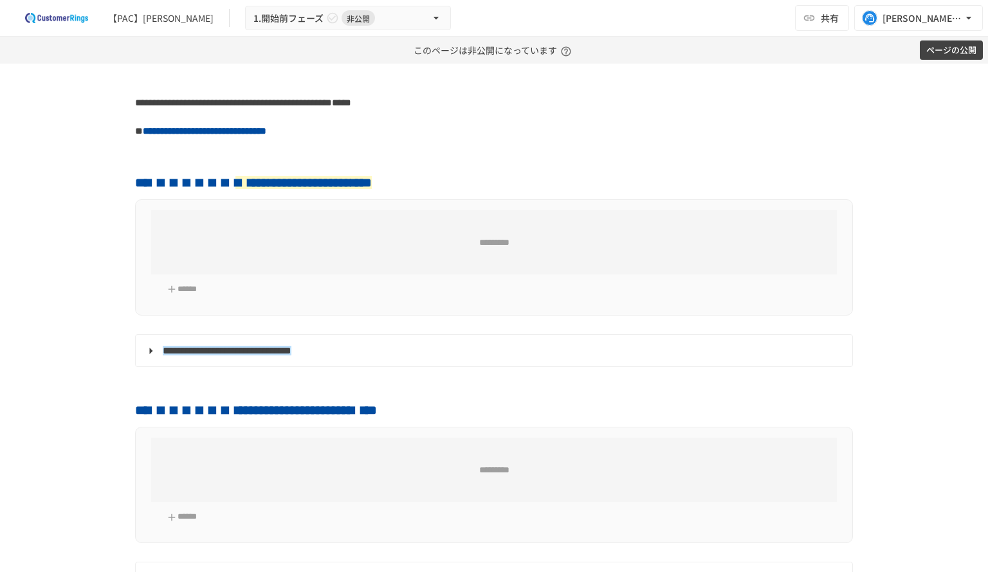 This screenshot has height=572, width=988. Describe the element at coordinates (822, 18) in the screenshot. I see `button: 共有` at that location.